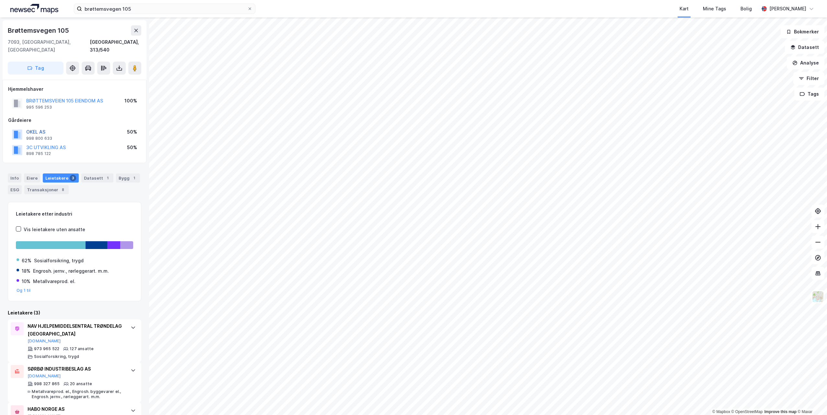 The width and height of the screenshot is (827, 415). Describe the element at coordinates (27, 261) in the screenshot. I see `div: 62%` at that location.